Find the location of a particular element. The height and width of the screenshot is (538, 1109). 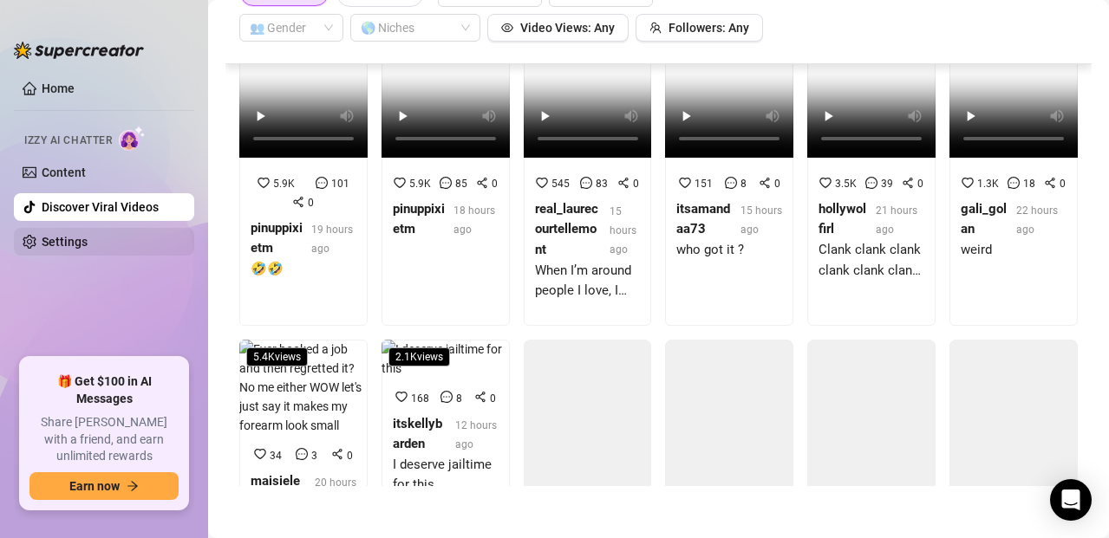

span: 83 is located at coordinates (602, 184).